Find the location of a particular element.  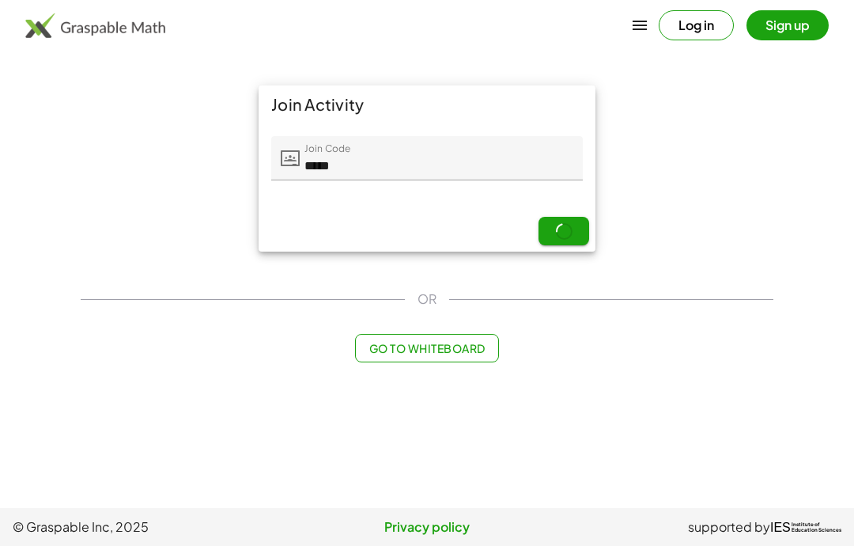

span: Institute of Education Sciences is located at coordinates (816, 528).